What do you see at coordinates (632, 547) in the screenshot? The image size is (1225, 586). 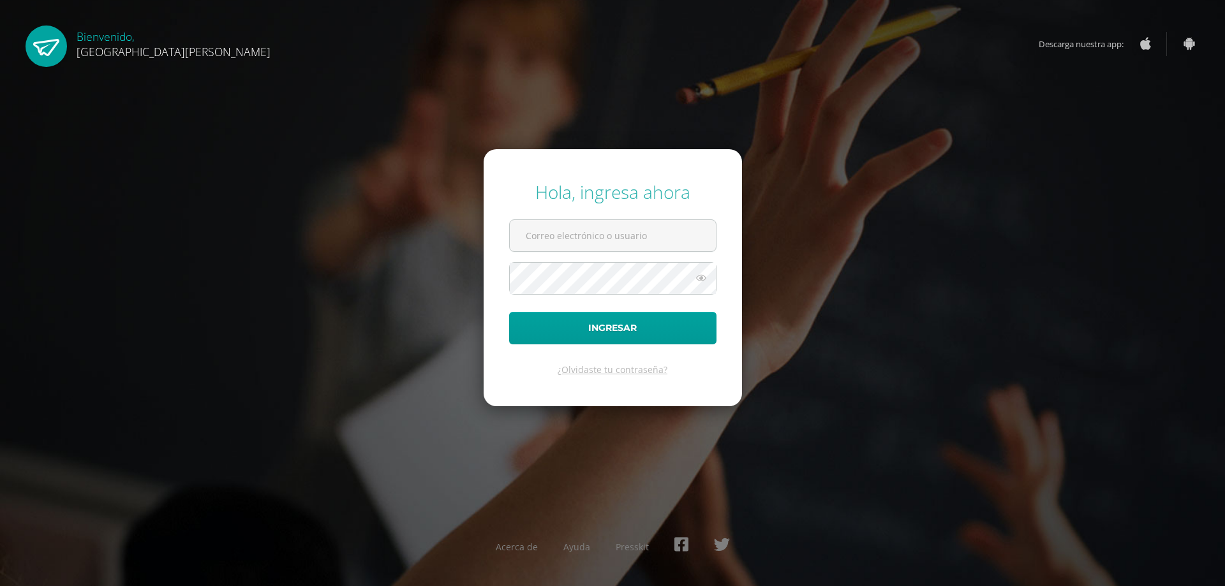 I see `a: Presskit` at bounding box center [632, 547].